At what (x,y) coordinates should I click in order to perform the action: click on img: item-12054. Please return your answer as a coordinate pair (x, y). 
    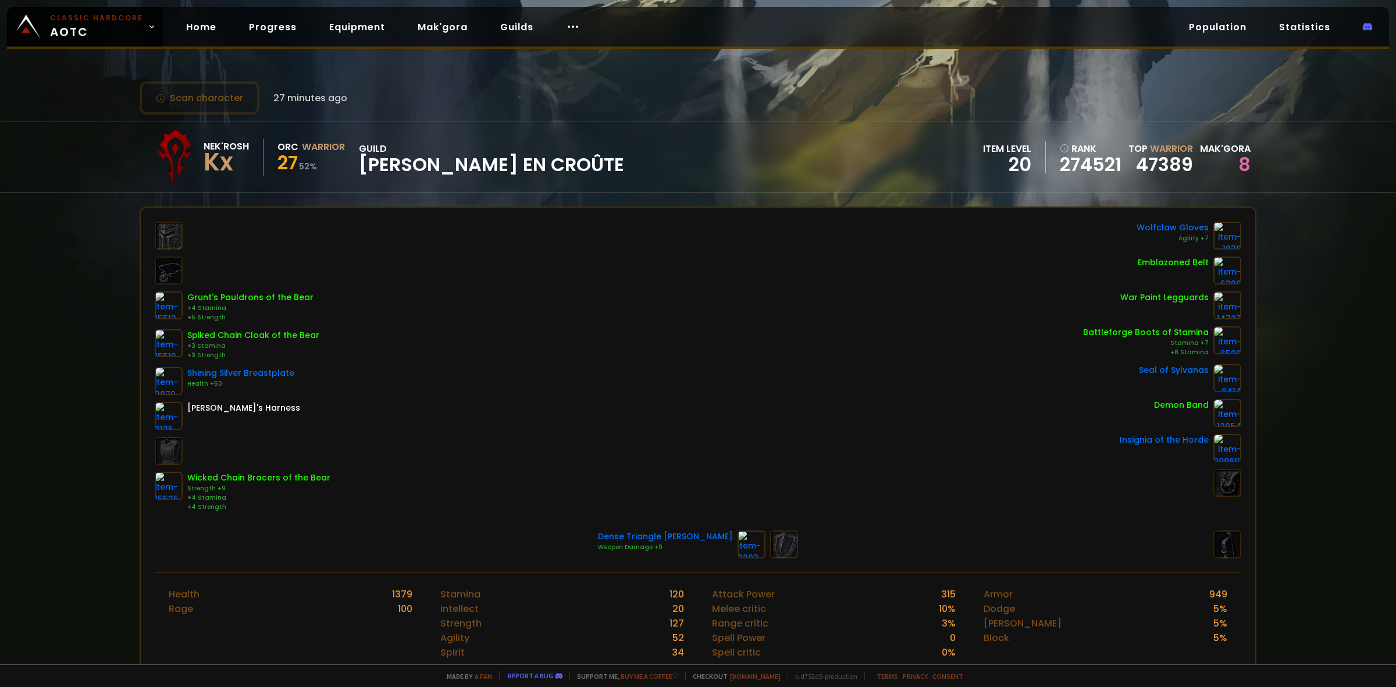
    Looking at the image, I should click on (1228, 413).